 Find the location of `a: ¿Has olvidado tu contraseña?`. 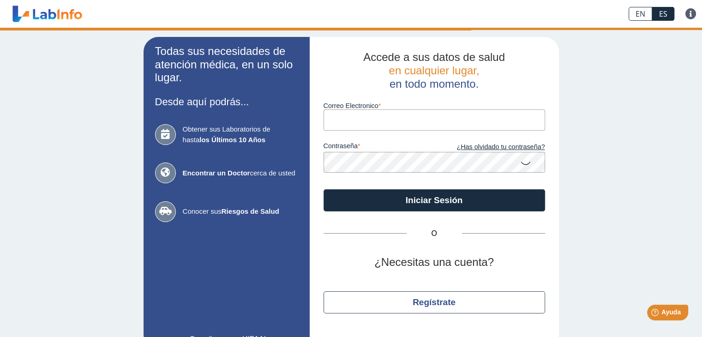

a: ¿Has olvidado tu contraseña? is located at coordinates (490, 147).